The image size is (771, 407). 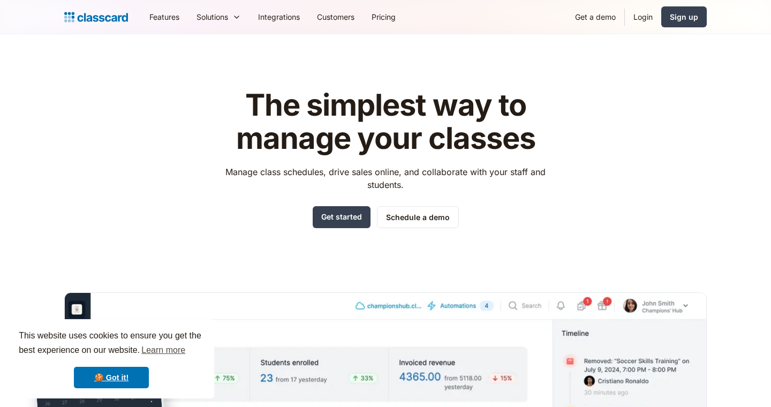 What do you see at coordinates (342, 217) in the screenshot?
I see `a: Get started` at bounding box center [342, 217].